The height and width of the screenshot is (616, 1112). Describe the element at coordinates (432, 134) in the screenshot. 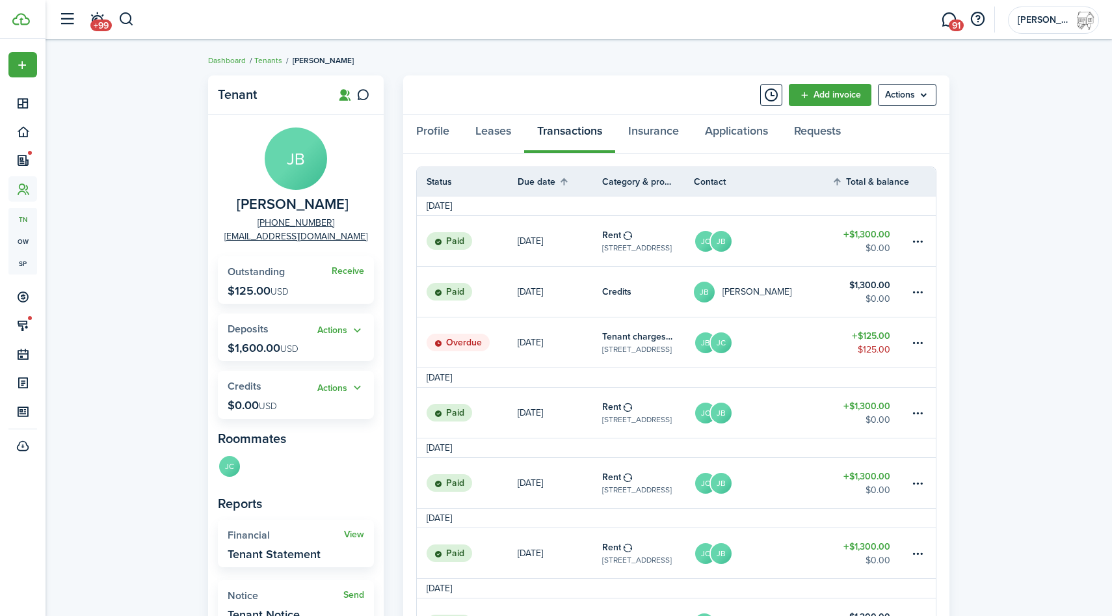

I see `a: Profile` at that location.